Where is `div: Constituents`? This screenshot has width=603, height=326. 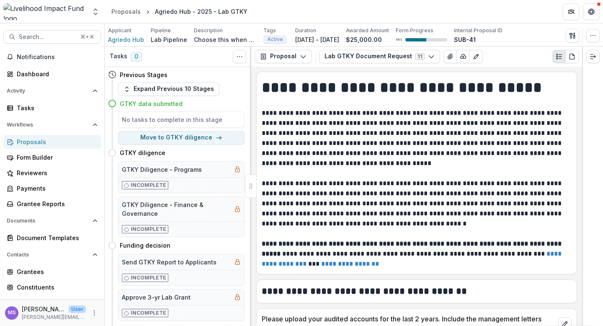
div: Constituents is located at coordinates (55, 287).